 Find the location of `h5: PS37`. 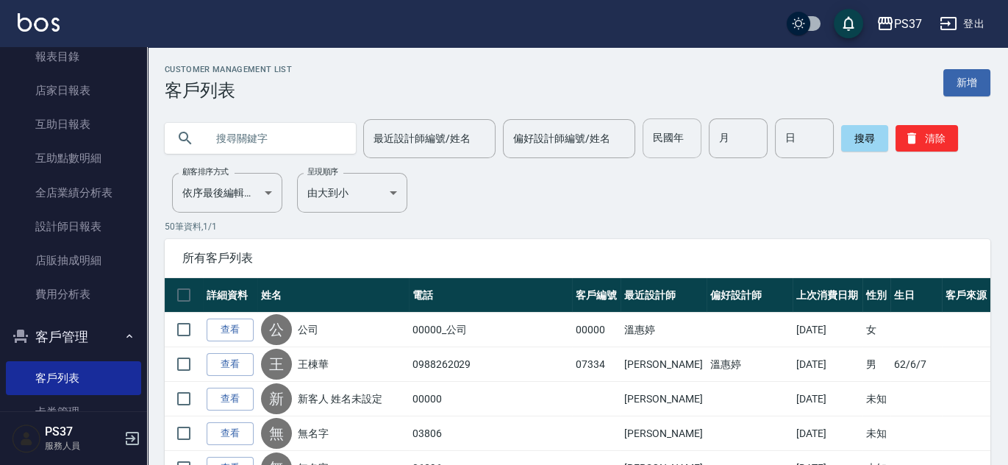

h5: PS37 is located at coordinates (82, 432).